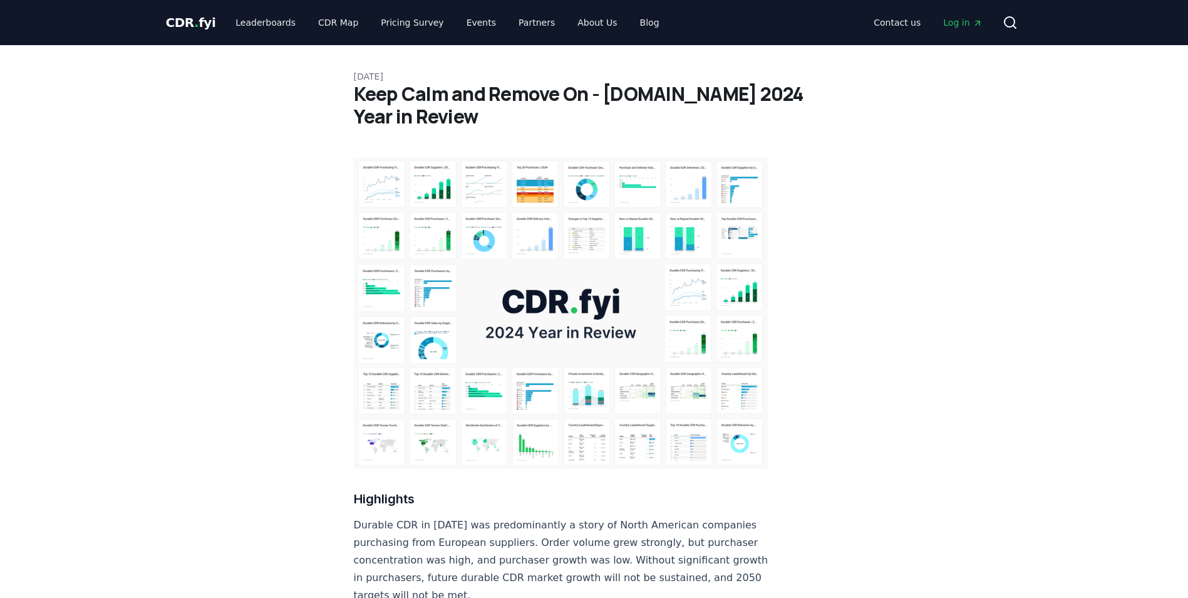  Describe the element at coordinates (561, 499) in the screenshot. I see `h3: Highlights` at that location.